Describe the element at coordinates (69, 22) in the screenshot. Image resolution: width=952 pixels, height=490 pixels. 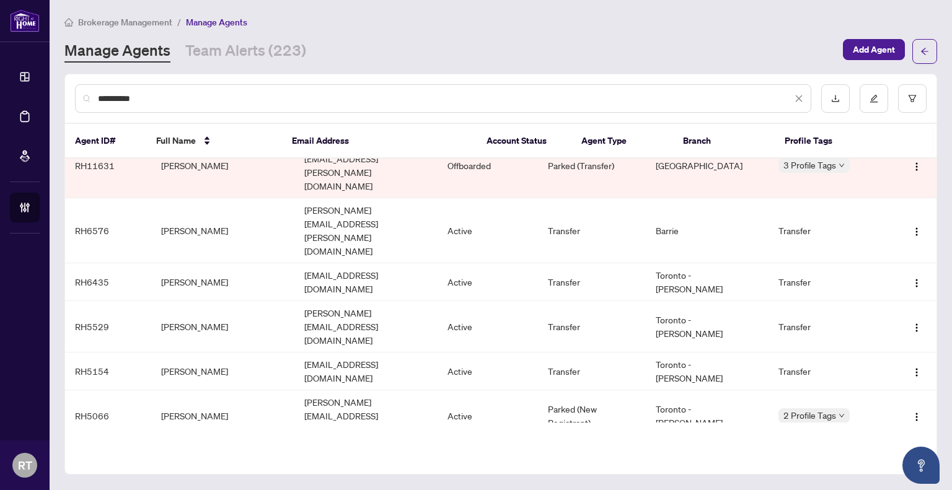
I see `span: home` at that location.